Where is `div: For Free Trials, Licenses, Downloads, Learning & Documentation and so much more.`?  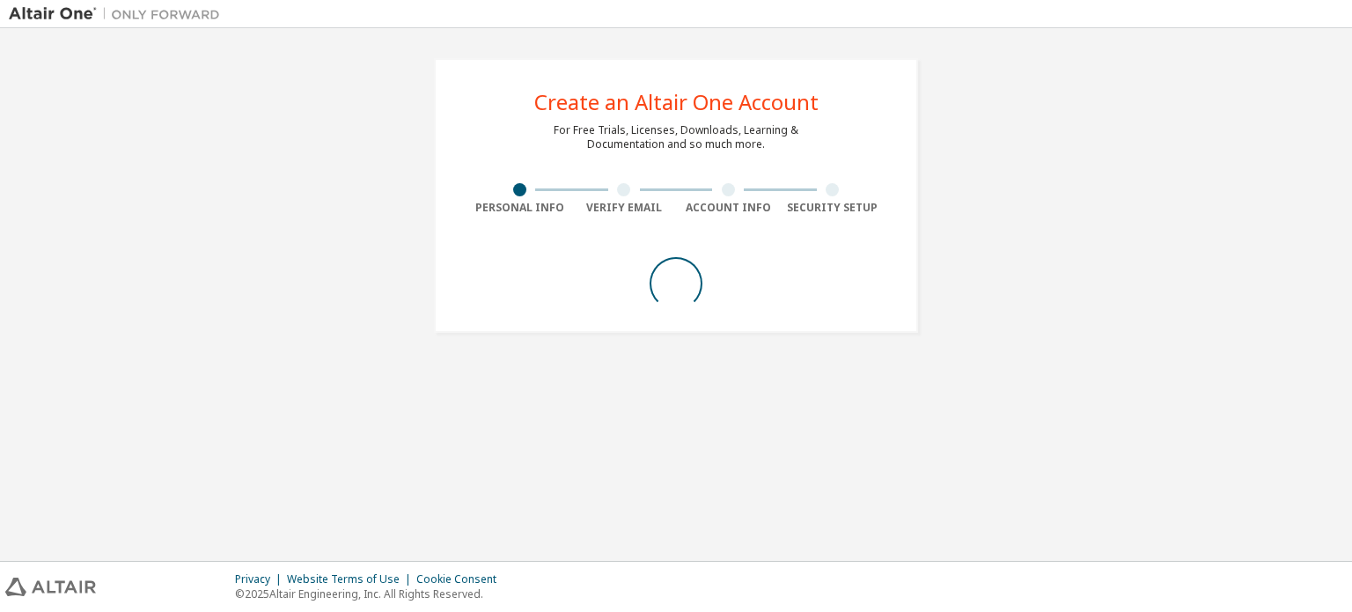
div: For Free Trials, Licenses, Downloads, Learning & Documentation and so much more. is located at coordinates (676, 137).